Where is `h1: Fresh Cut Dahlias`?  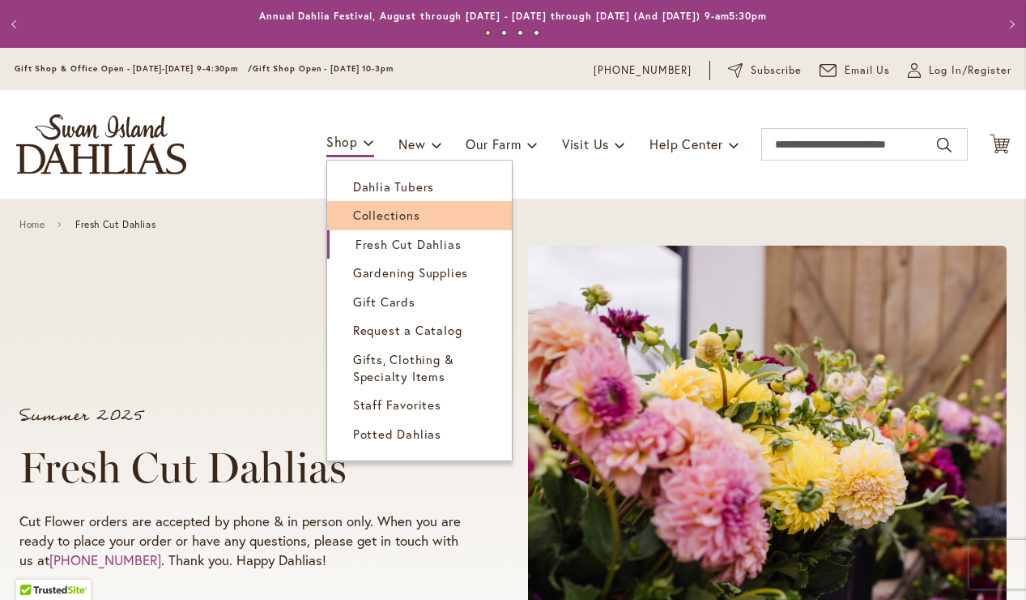 h1: Fresh Cut Dahlias is located at coordinates (243, 467).